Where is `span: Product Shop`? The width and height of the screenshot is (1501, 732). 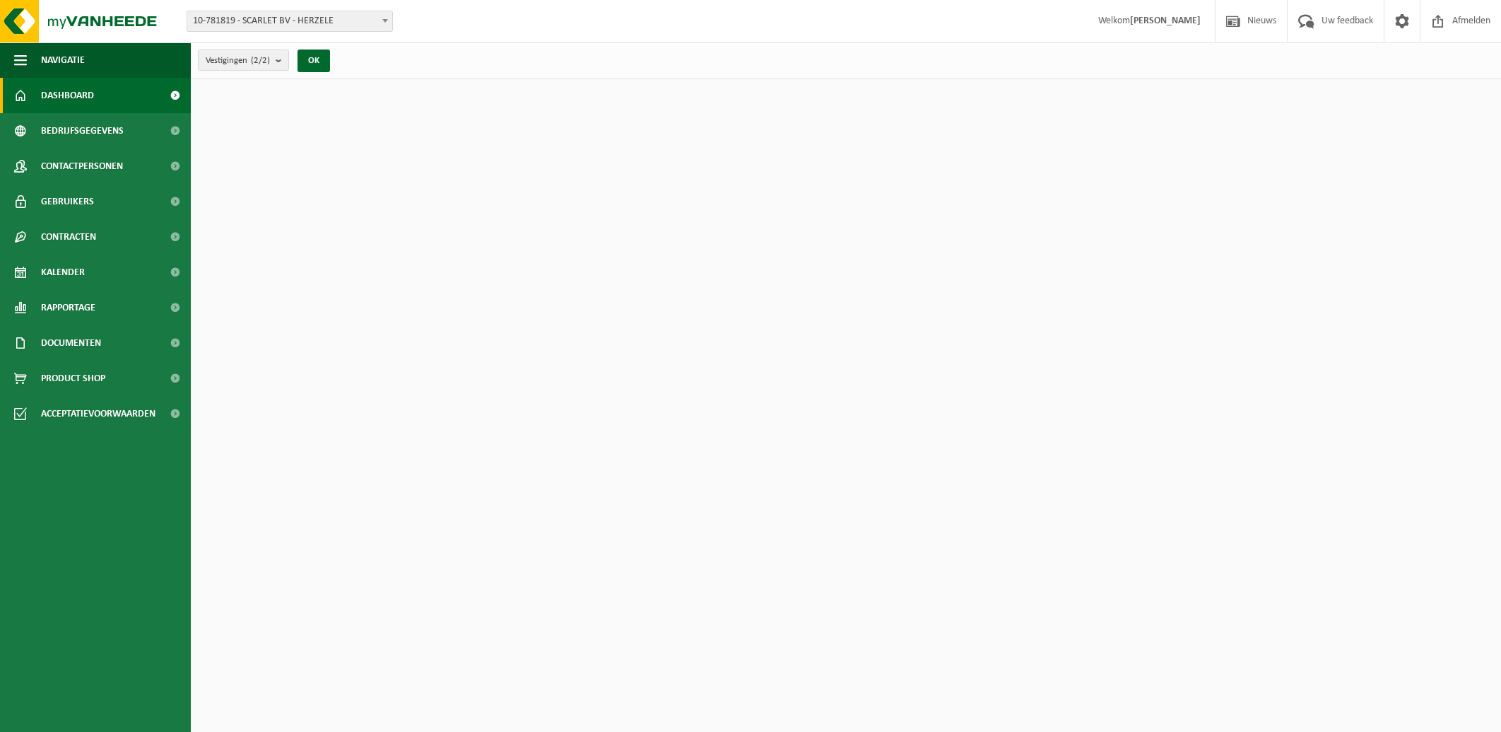
span: Product Shop is located at coordinates (73, 378).